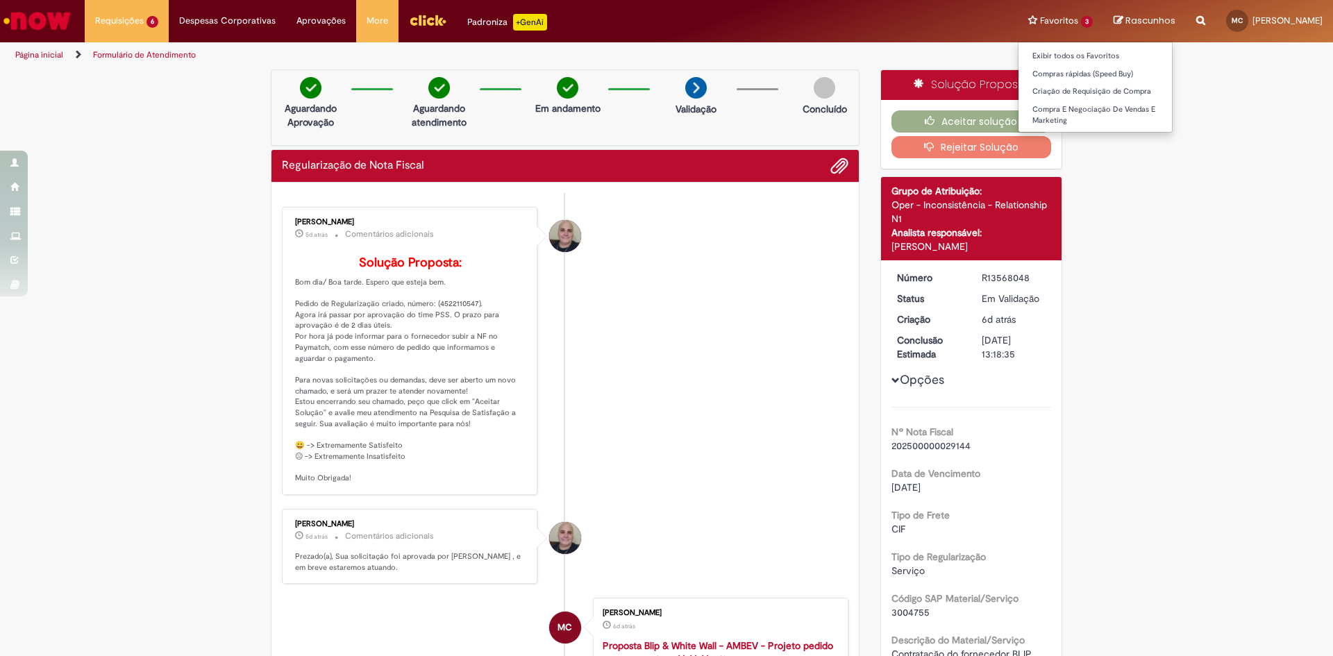 This screenshot has width=1333, height=656. I want to click on span: Favoritos, so click(1059, 21).